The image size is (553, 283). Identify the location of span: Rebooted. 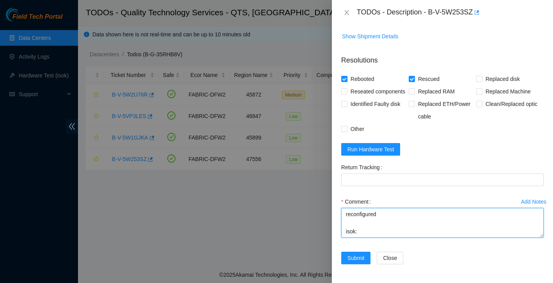
(363, 79).